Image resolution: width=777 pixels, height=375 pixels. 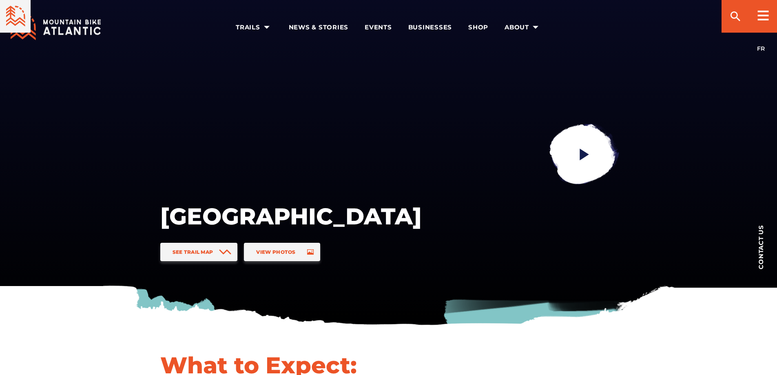 I want to click on ion-icon: search, so click(x=736, y=16).